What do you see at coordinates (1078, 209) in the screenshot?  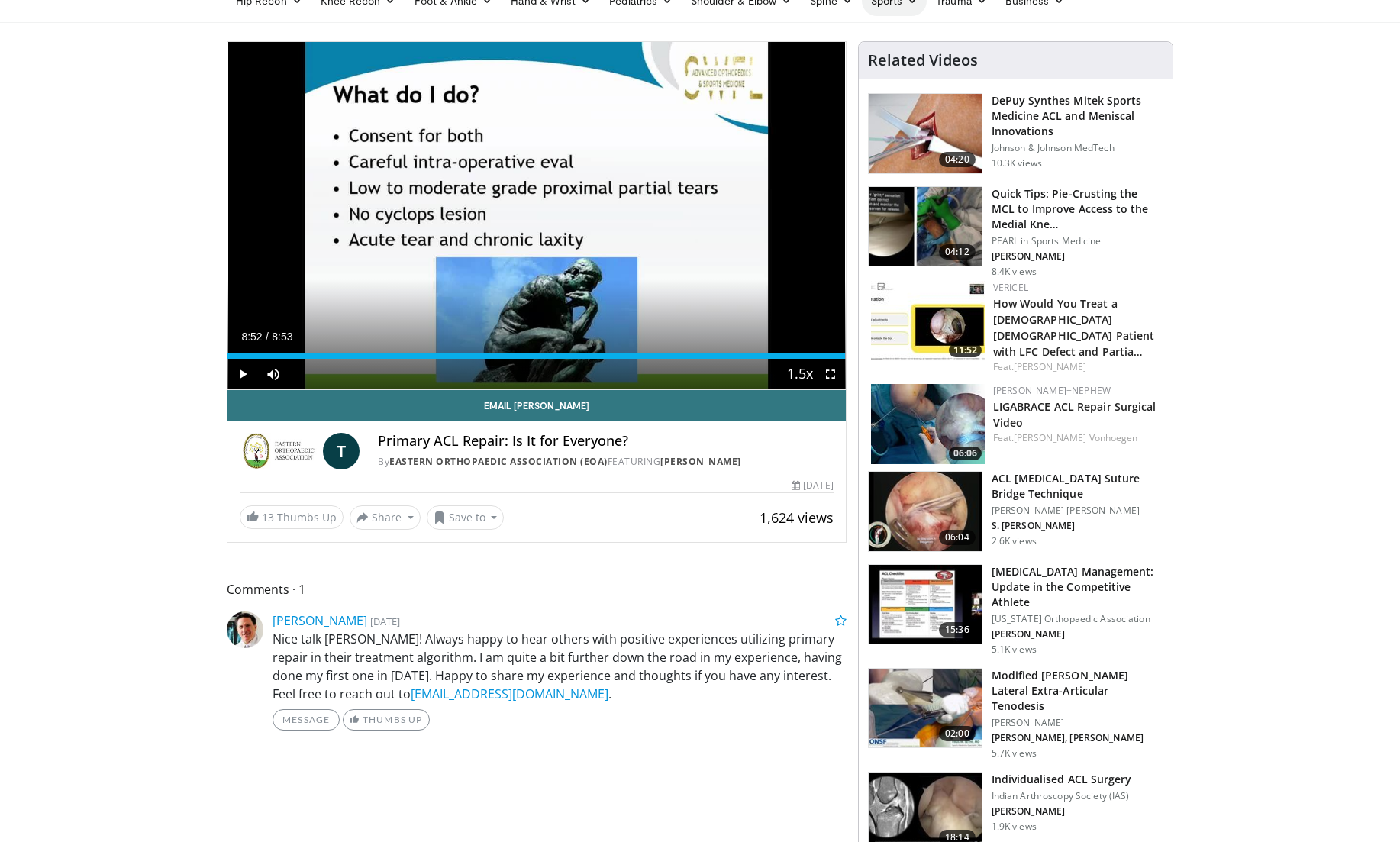 I see `h3: Quick Tips: Pie-Crusting the MCL to Improve Access to the Medial Kne…` at bounding box center [1078, 209].